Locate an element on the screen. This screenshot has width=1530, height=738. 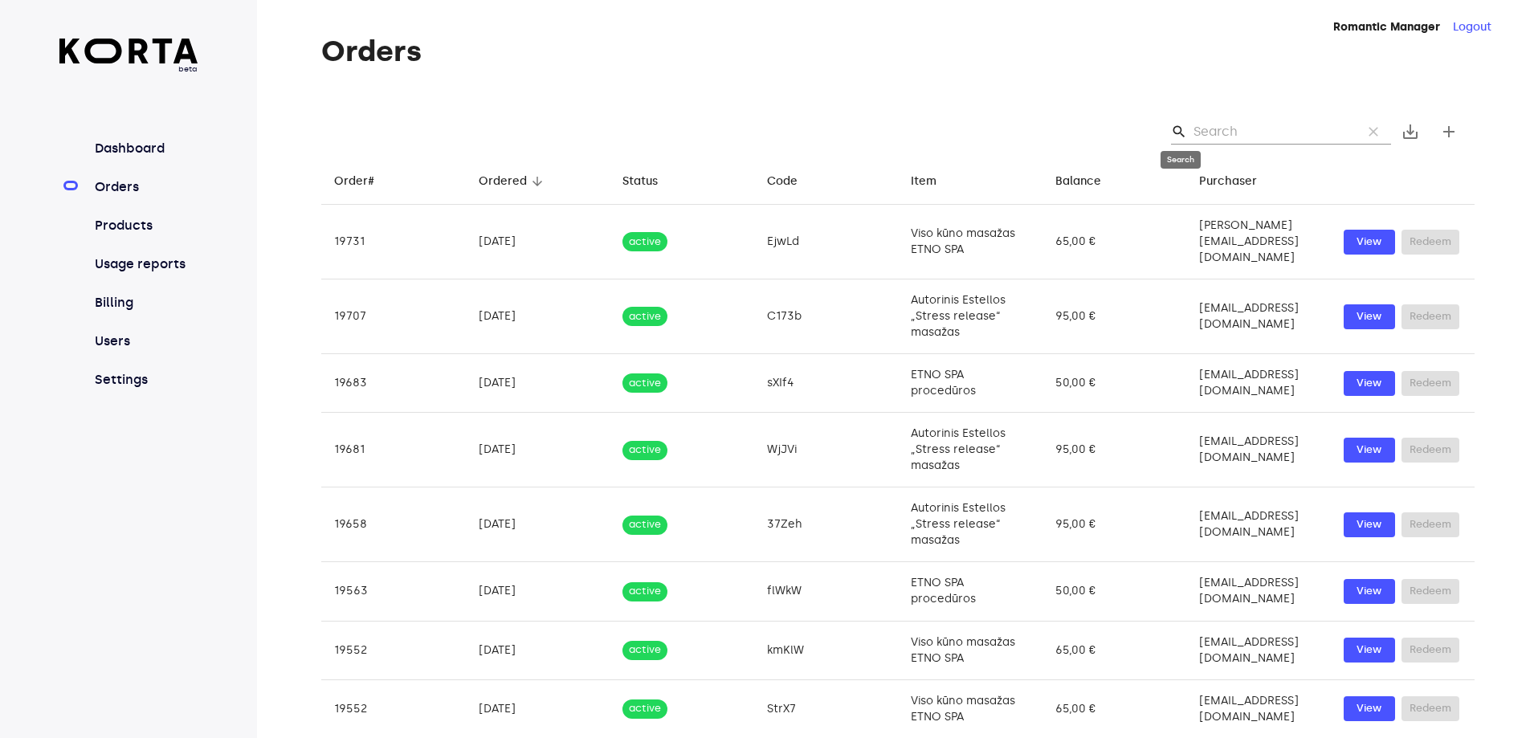
div: Status is located at coordinates (640, 182).